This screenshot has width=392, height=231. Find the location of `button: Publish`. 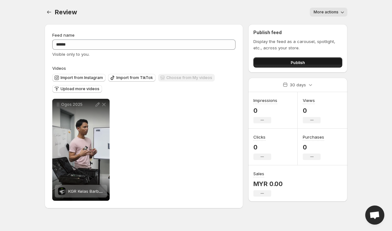

button: Publish is located at coordinates (298, 62).